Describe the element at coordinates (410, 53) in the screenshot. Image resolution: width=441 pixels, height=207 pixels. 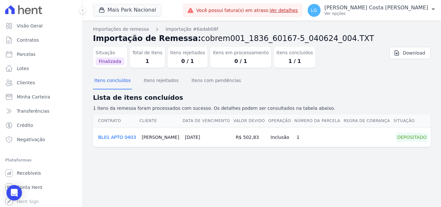
I see `a: Download` at that location.